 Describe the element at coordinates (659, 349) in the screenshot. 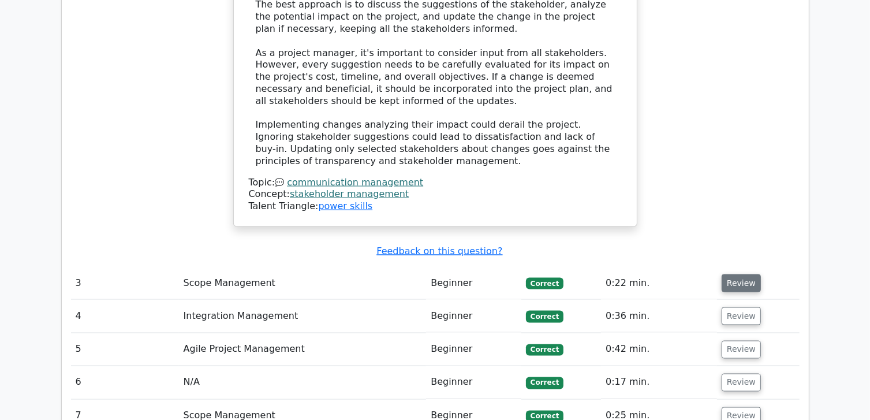

I see `td: 0:42 min.` at that location.